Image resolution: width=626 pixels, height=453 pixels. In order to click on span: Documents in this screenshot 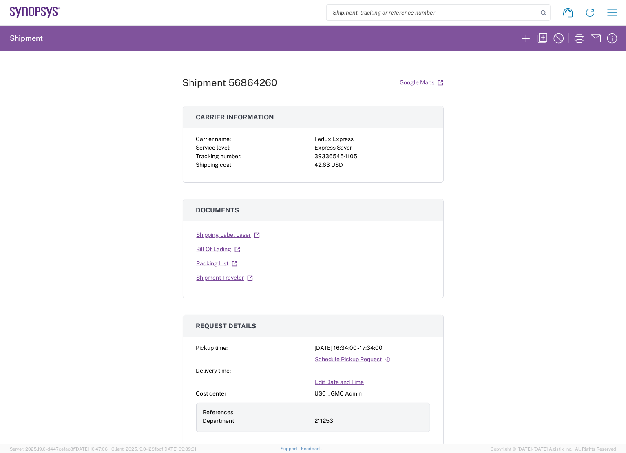, I will do `click(218, 210)`.